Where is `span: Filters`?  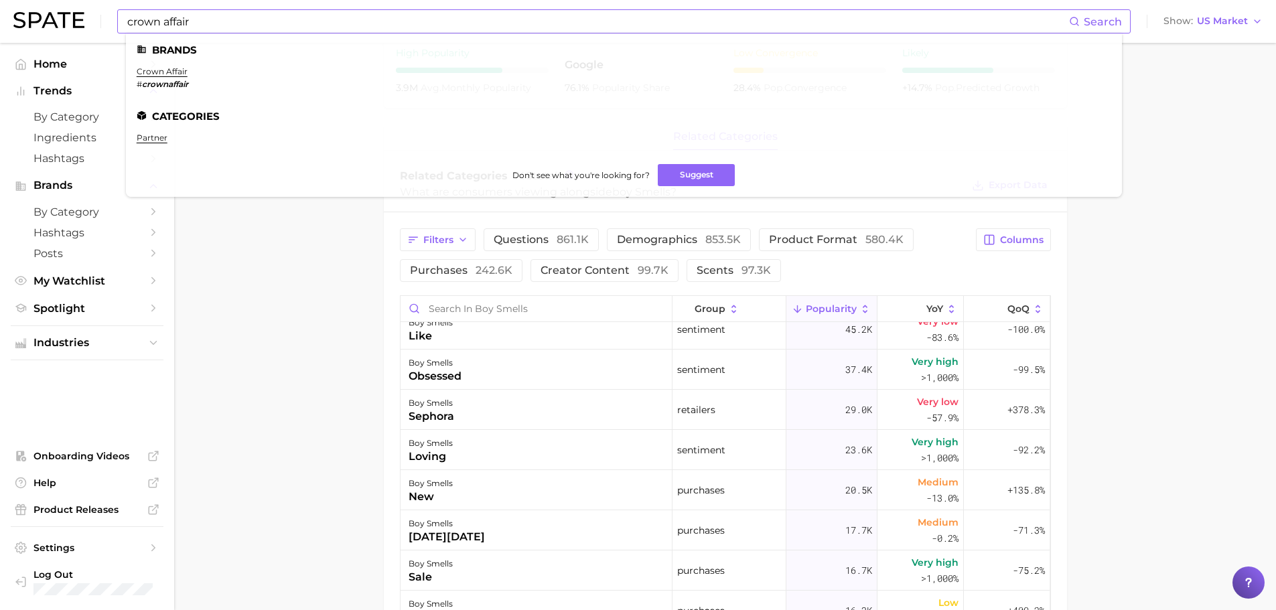
span: Filters is located at coordinates (438, 240).